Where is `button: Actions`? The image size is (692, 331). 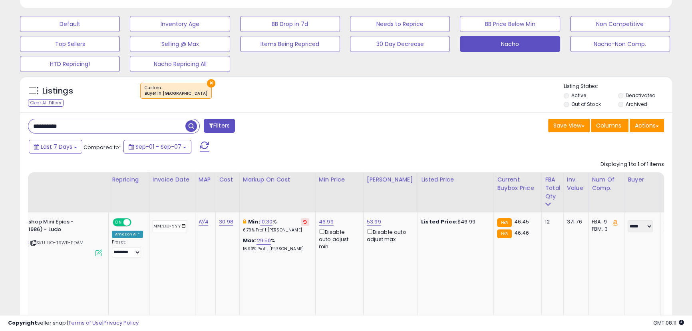
button: Actions is located at coordinates (647, 125).